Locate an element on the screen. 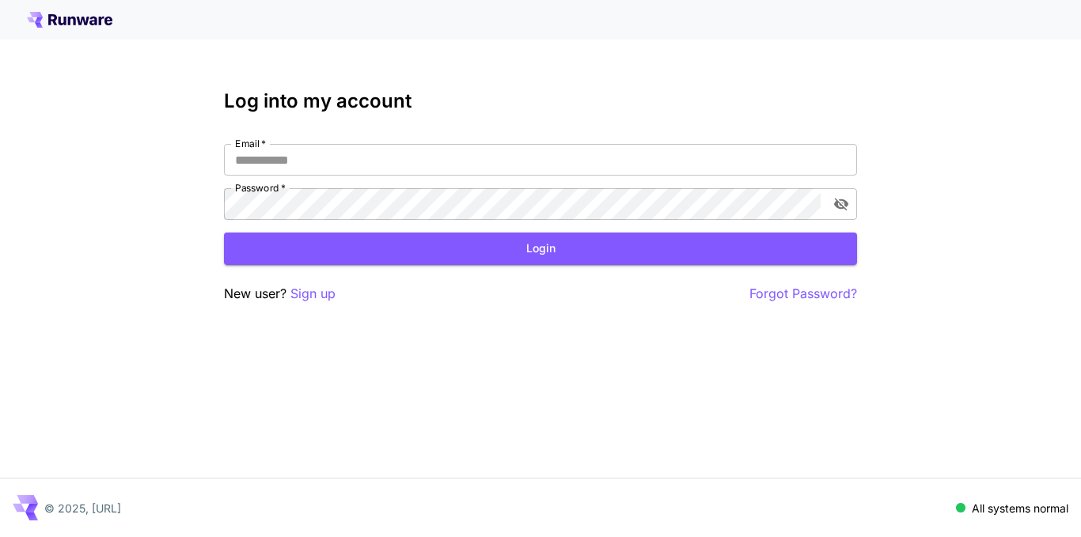 Image resolution: width=1081 pixels, height=537 pixels. label: Email is located at coordinates (250, 143).